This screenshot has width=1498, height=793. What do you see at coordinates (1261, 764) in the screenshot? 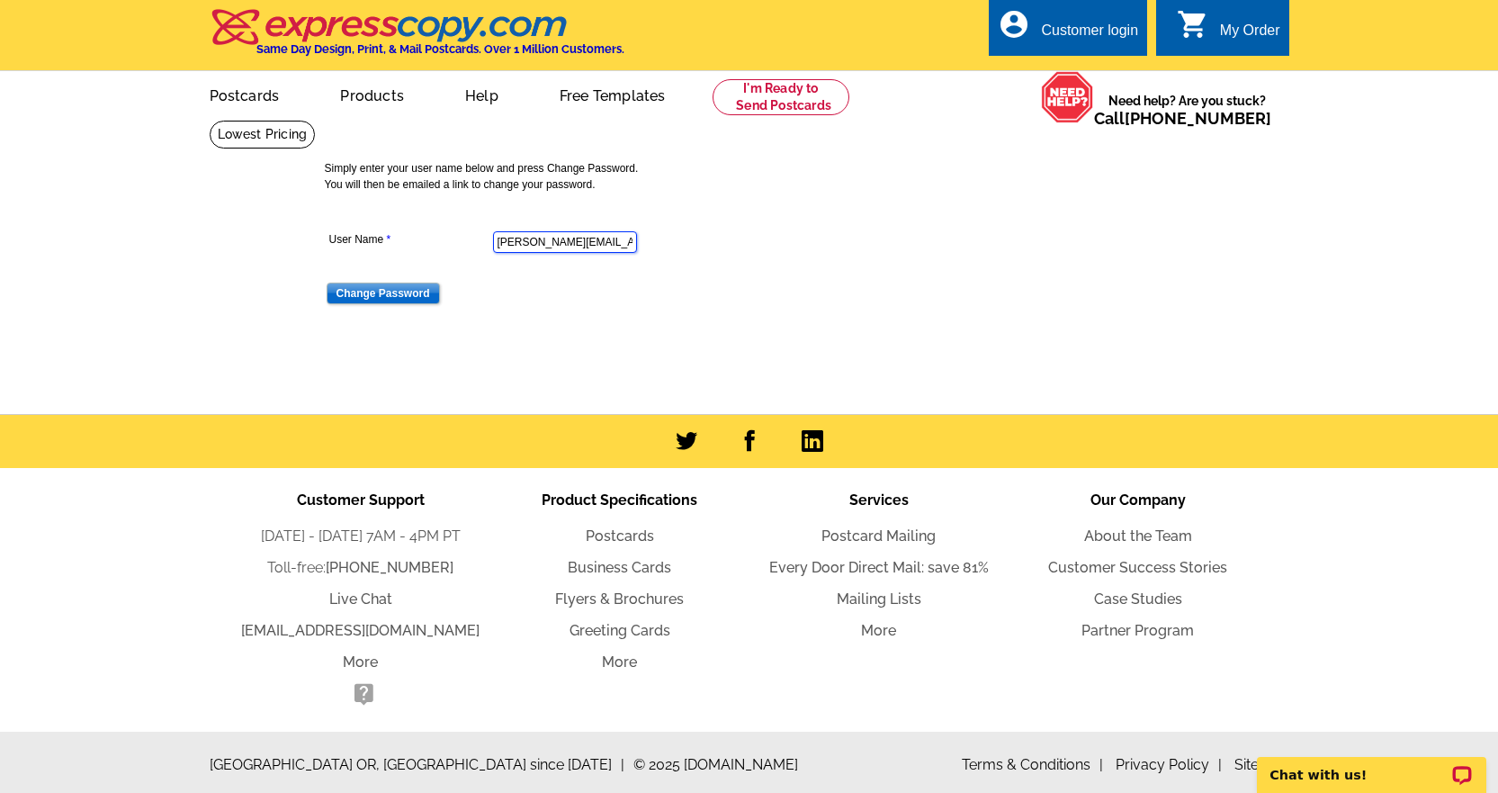
I see `a: Sitemap` at bounding box center [1261, 764].